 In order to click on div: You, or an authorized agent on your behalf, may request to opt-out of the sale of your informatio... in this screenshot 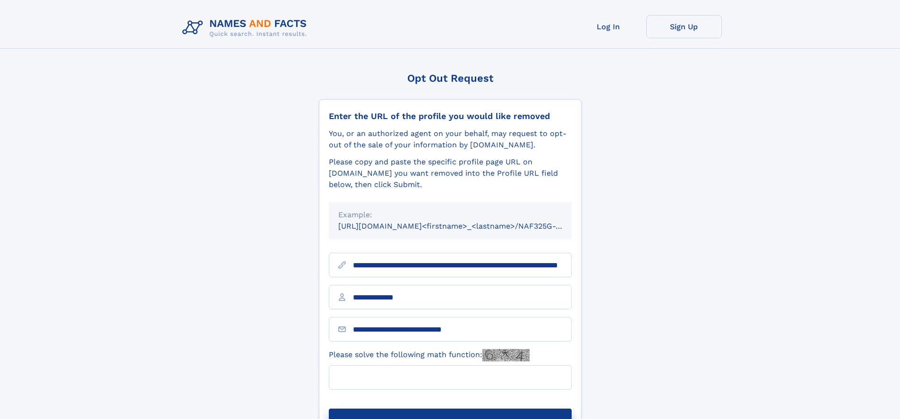, I will do `click(450, 139)`.